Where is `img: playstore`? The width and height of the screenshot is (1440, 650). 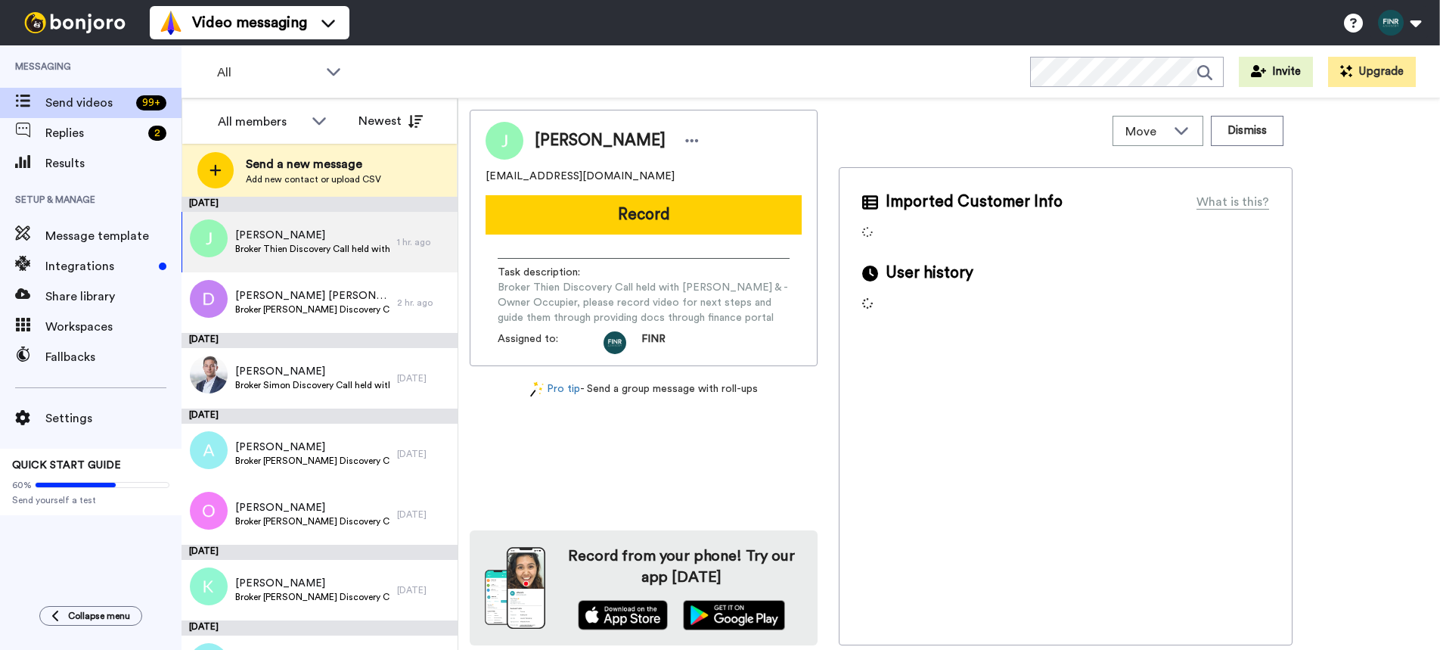
img: playstore is located at coordinates (734, 615).